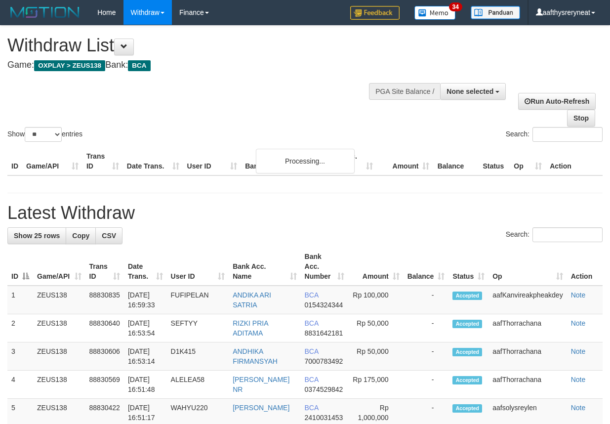  Describe the element at coordinates (325, 266) in the screenshot. I see `th: Bank Acc. Number: activate to sort column ascending` at that location.